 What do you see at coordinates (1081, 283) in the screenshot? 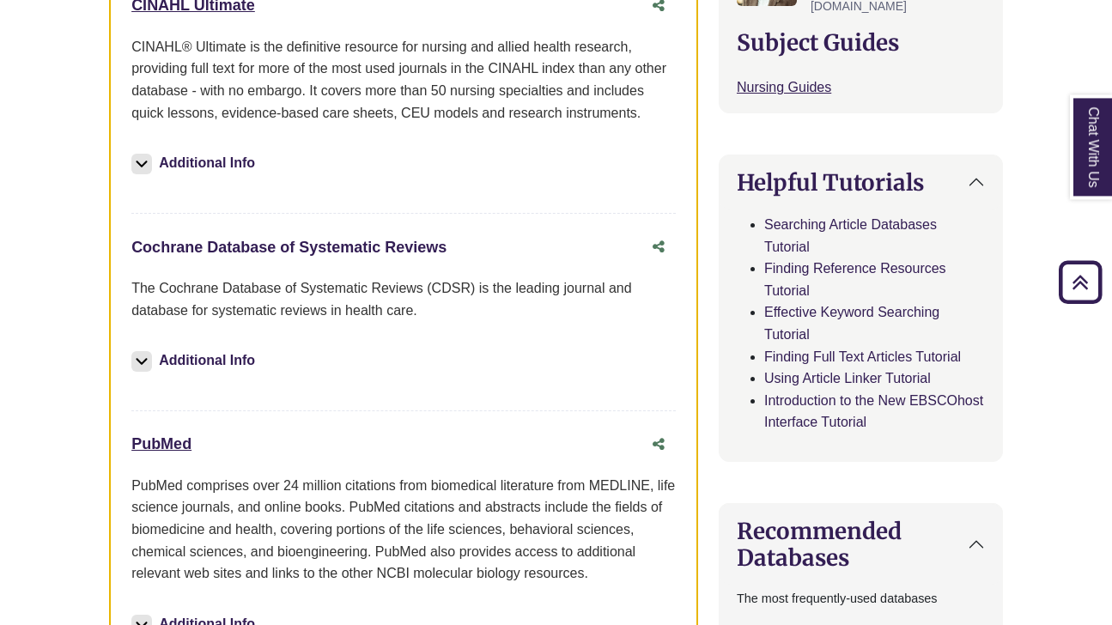
I see `a: Back to Top` at bounding box center [1081, 283].